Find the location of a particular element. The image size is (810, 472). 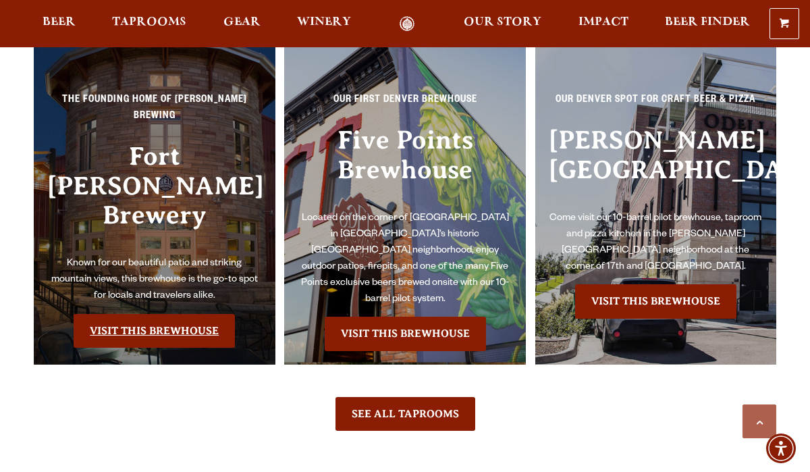

p: Our First Denver Brewhouse is located at coordinates (405, 105).